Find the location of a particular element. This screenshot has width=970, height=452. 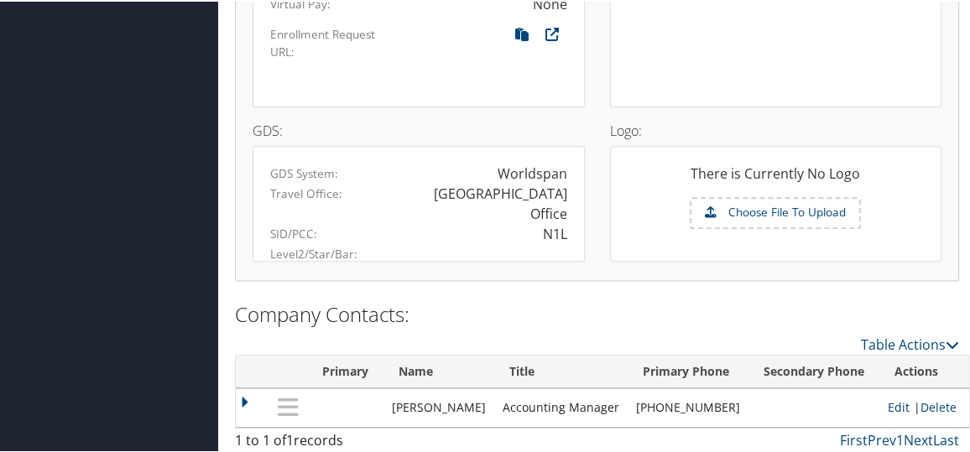

label: Level2/Star/Bar: is located at coordinates (314, 253).